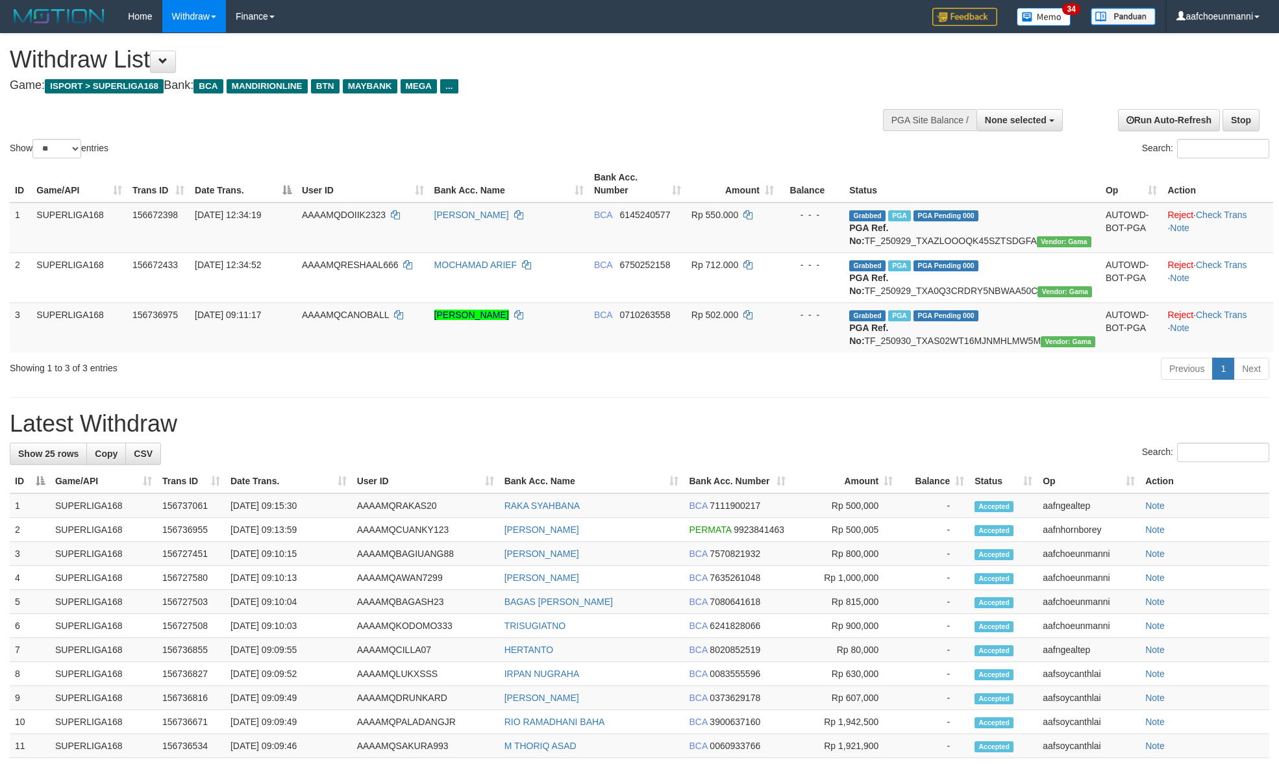 This screenshot has height=764, width=1279. What do you see at coordinates (476, 265) in the screenshot?
I see `a: MOCHAMAD ARIEF` at bounding box center [476, 265].